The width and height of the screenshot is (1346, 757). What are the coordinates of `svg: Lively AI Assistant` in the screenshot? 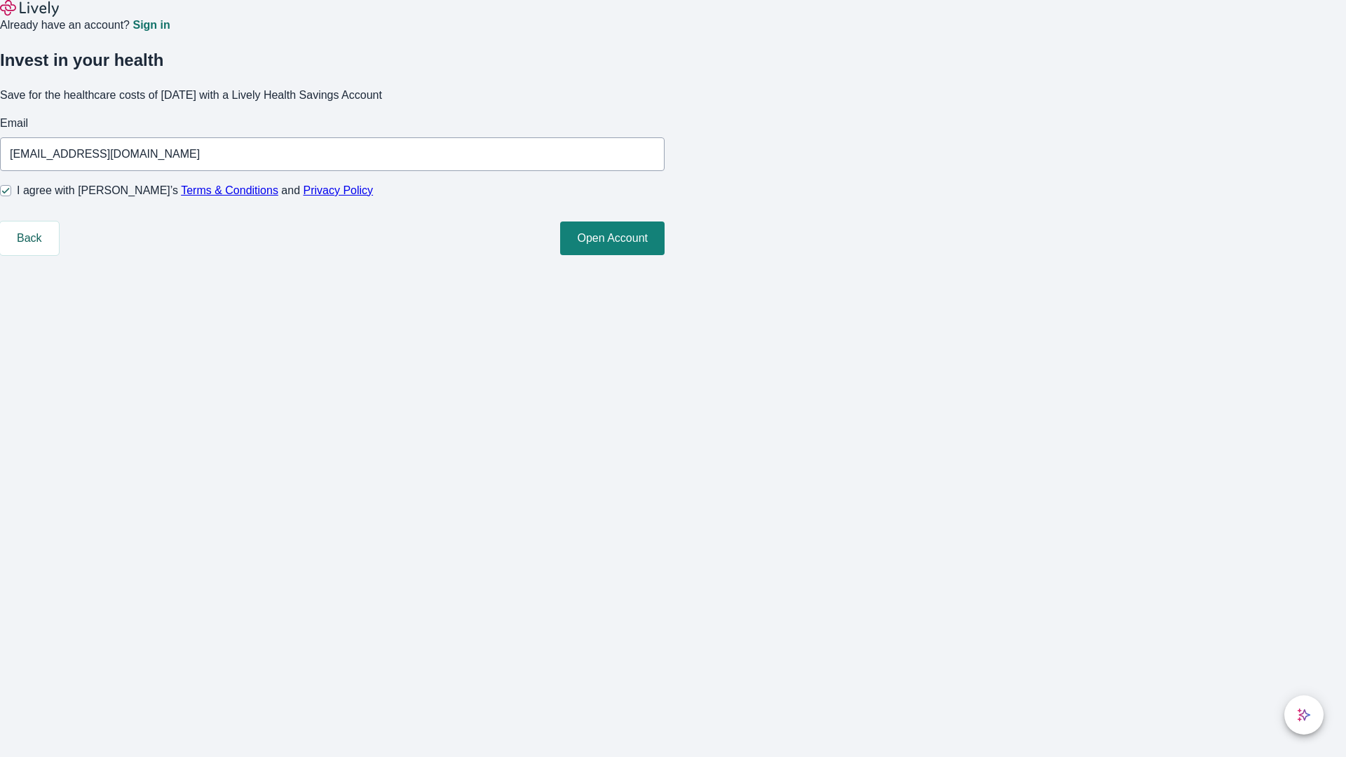 It's located at (1304, 715).